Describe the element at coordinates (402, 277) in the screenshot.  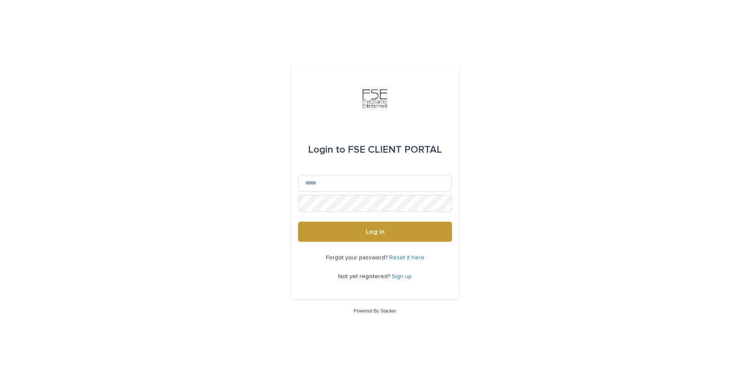
I see `a: Sign up` at that location.